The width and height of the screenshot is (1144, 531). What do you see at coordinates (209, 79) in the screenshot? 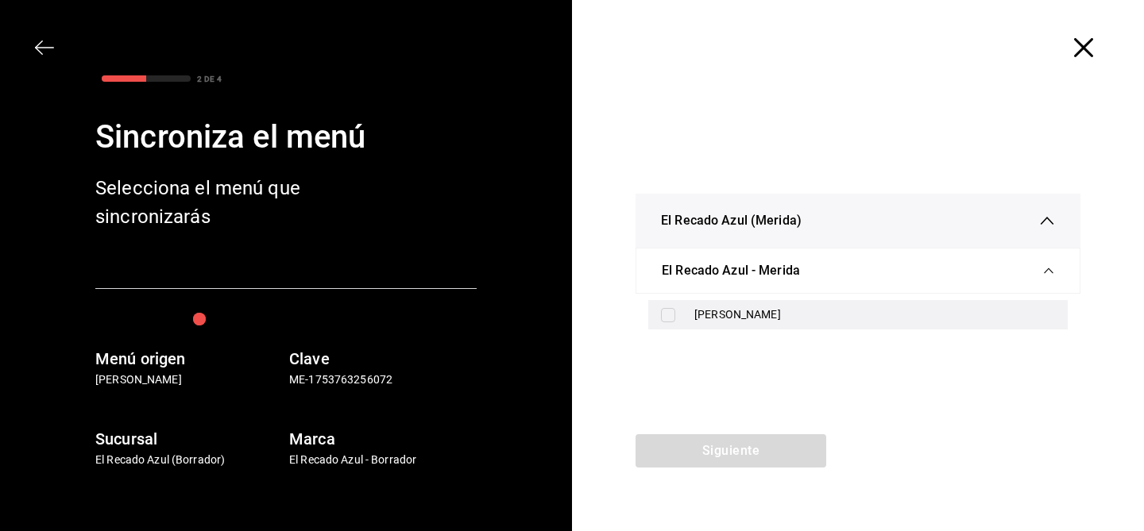
I see `div: 2 DE 4` at bounding box center [209, 79].